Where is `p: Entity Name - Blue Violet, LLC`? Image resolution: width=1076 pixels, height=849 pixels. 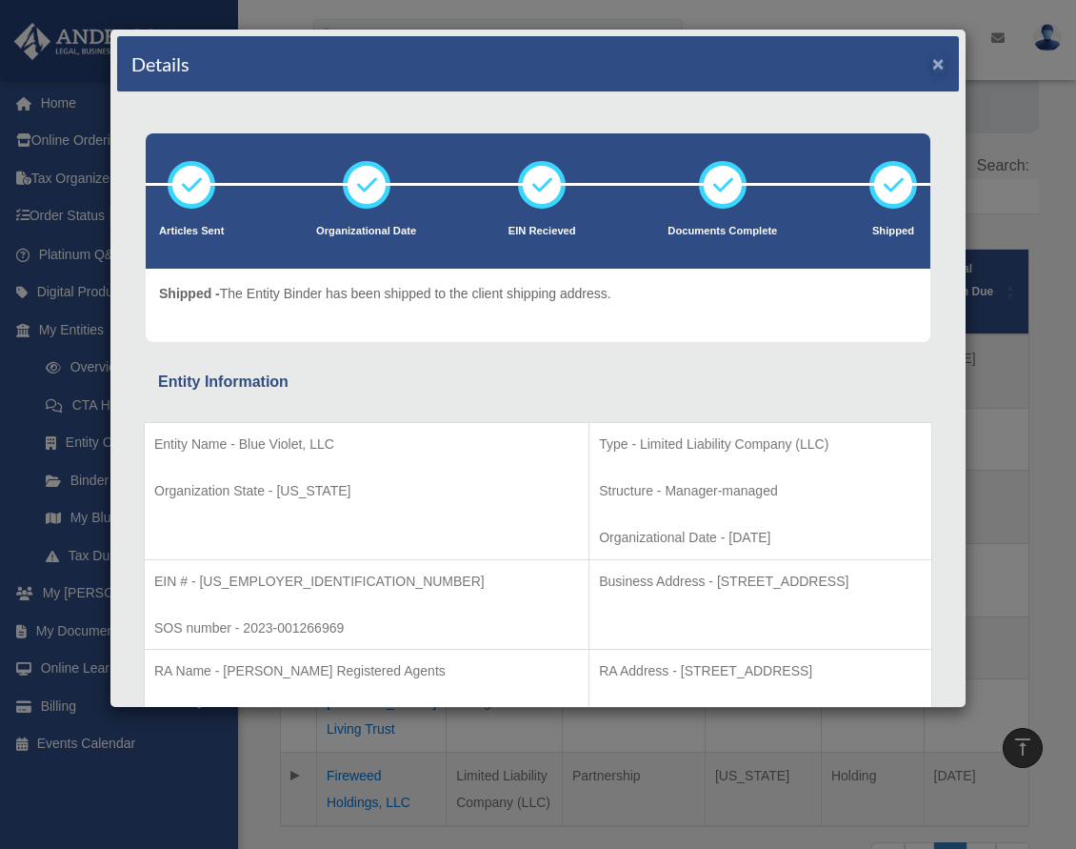 p: Entity Name - Blue Violet, LLC is located at coordinates (367, 444).